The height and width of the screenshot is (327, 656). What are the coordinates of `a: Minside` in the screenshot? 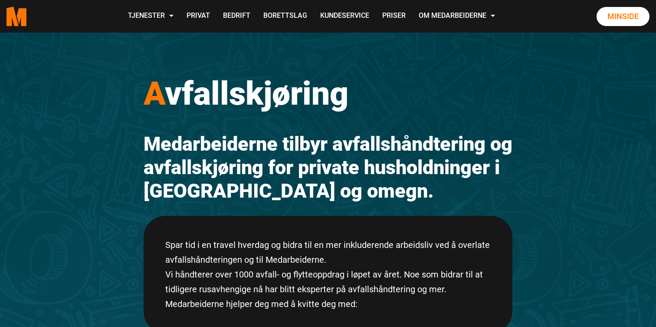 It's located at (623, 16).